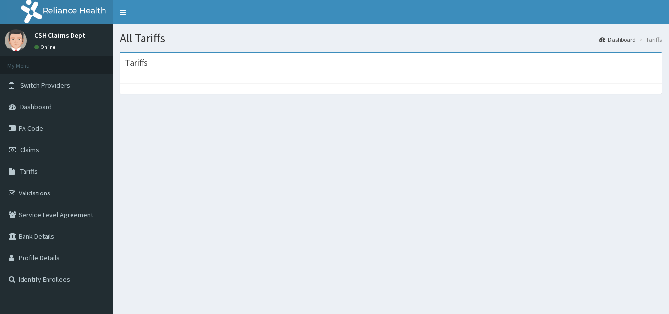  What do you see at coordinates (16, 40) in the screenshot?
I see `img: User Image` at bounding box center [16, 40].